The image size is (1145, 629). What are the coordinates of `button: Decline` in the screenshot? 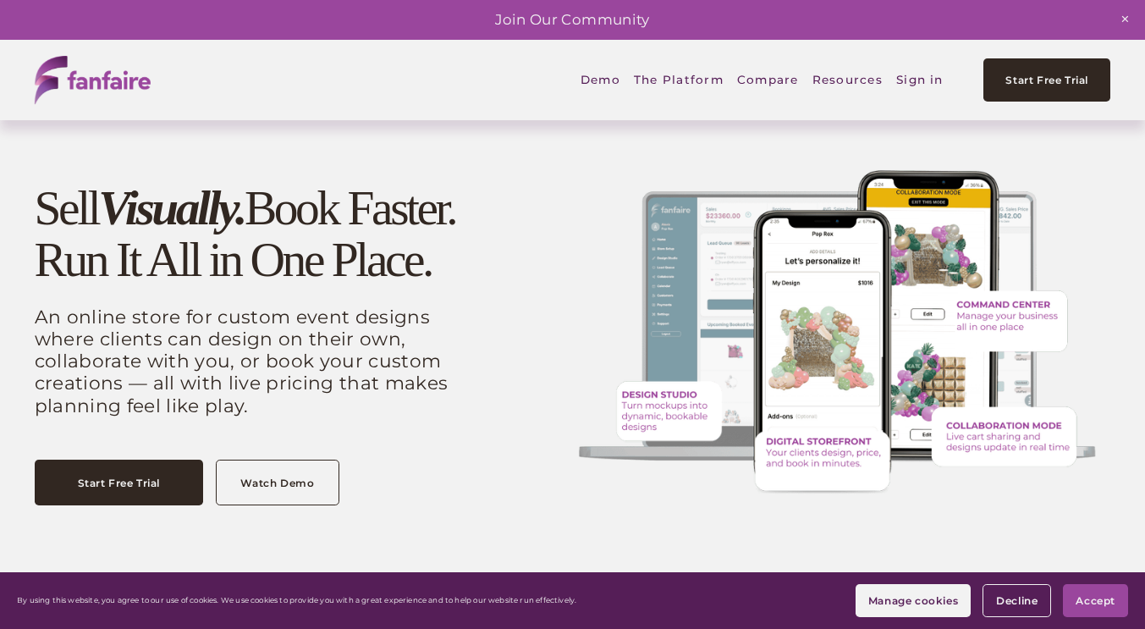 It's located at (1016, 600).